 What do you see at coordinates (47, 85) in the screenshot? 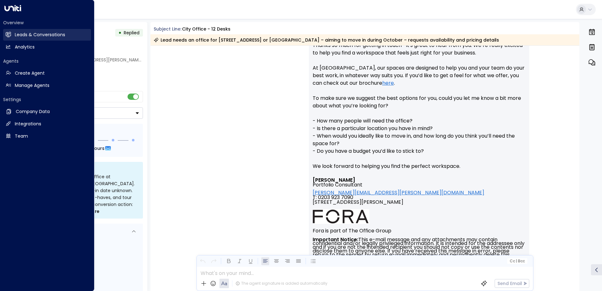
I see `a: Manage Agents` at bounding box center [47, 85].